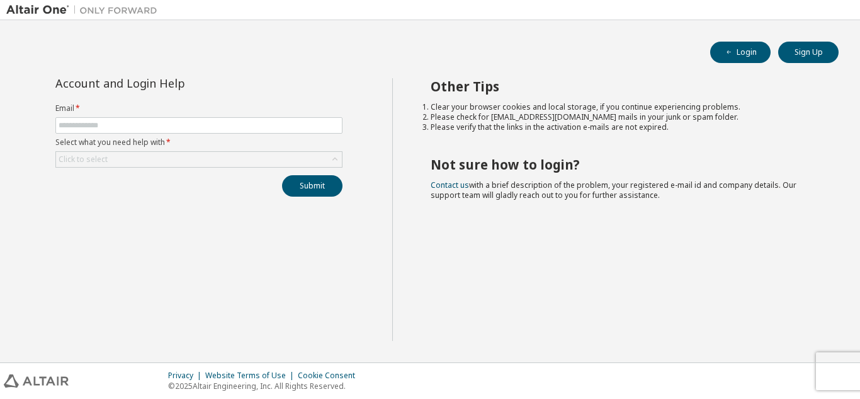  I want to click on button: Sign Up, so click(808, 52).